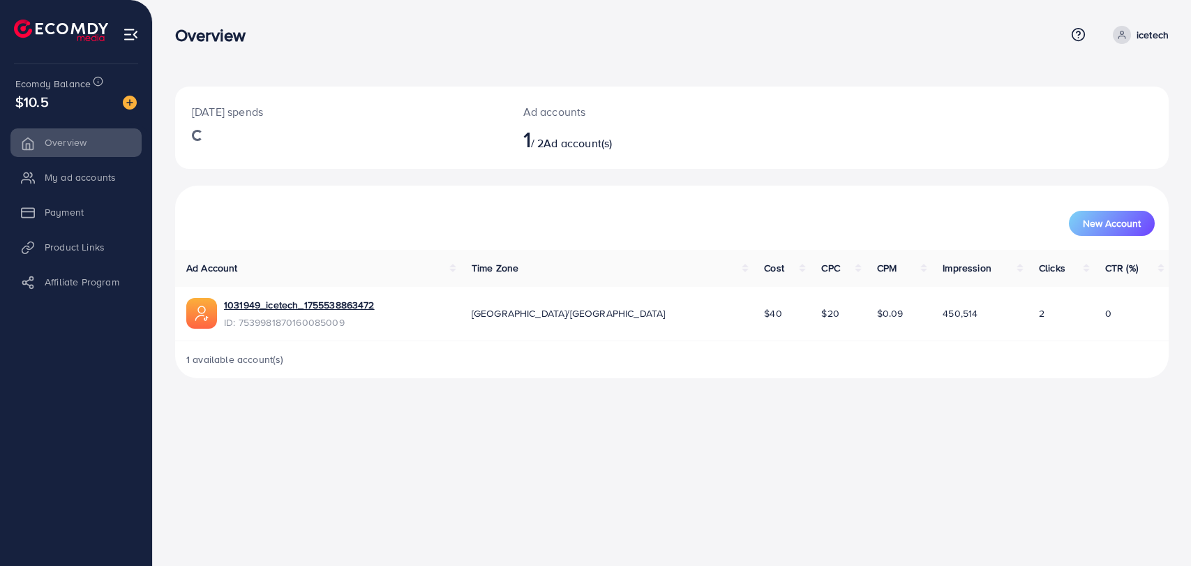 The height and width of the screenshot is (566, 1191). Describe the element at coordinates (1041, 313) in the screenshot. I see `span: 2` at that location.